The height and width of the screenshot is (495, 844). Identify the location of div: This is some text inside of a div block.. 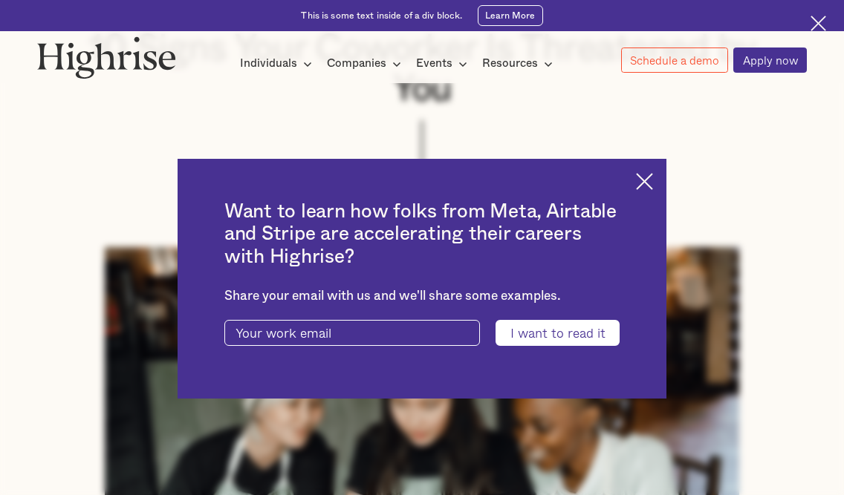
(381, 16).